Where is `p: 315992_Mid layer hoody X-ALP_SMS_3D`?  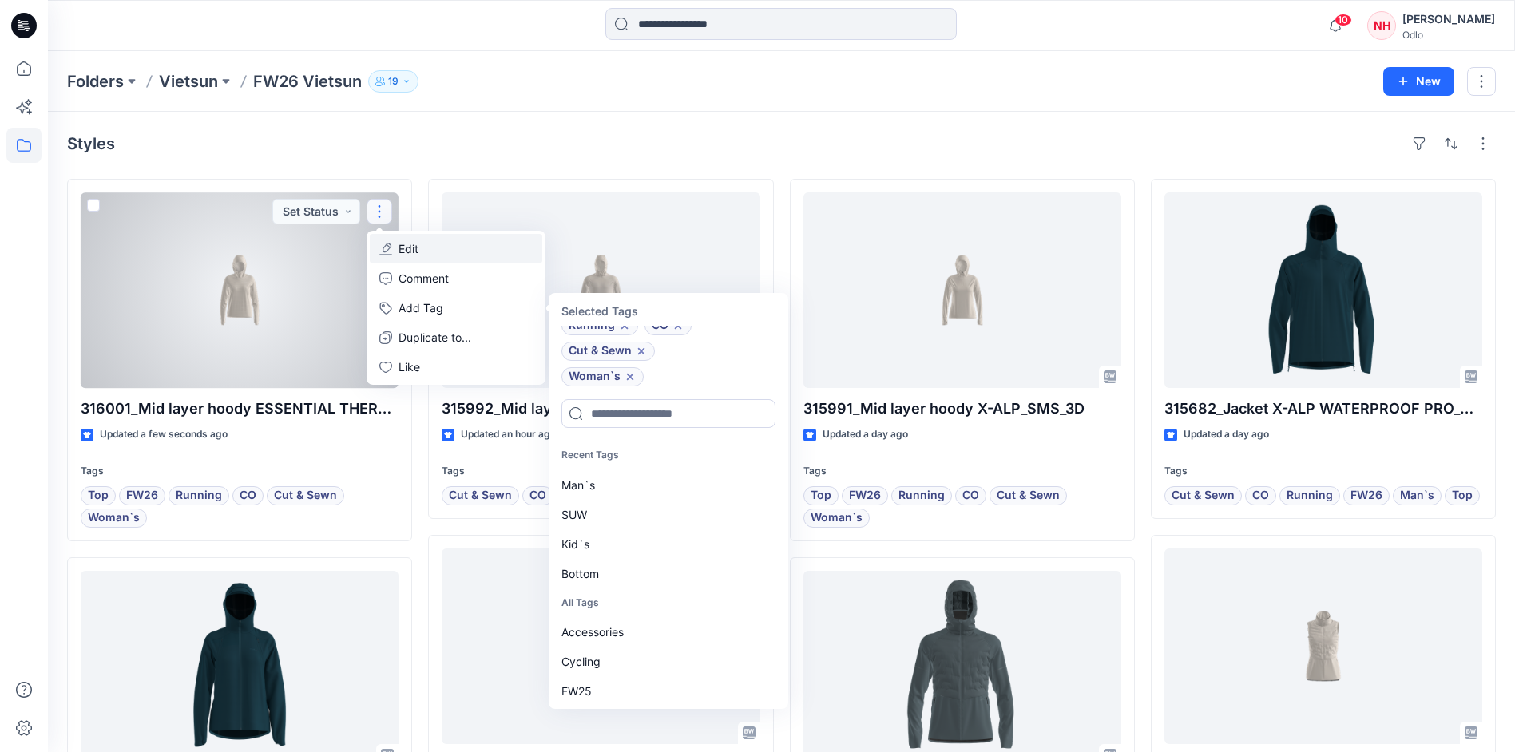
p: 315992_Mid layer hoody X-ALP_SMS_3D is located at coordinates (601, 409).